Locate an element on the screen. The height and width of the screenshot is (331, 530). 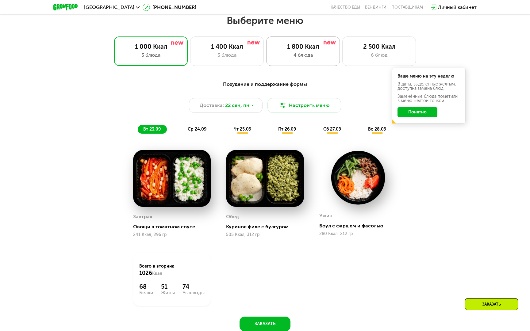
div: Заказать is located at coordinates (491, 304).